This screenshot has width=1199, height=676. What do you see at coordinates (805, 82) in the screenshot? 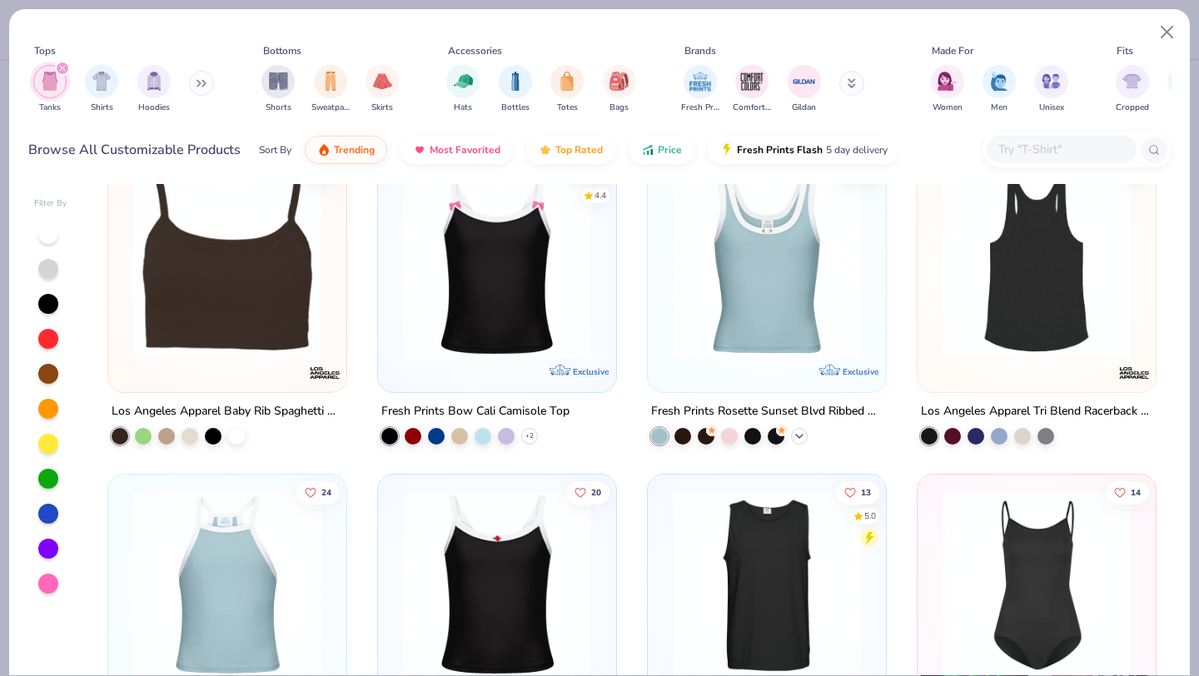
I see `img: Gildan Image` at bounding box center [805, 82].